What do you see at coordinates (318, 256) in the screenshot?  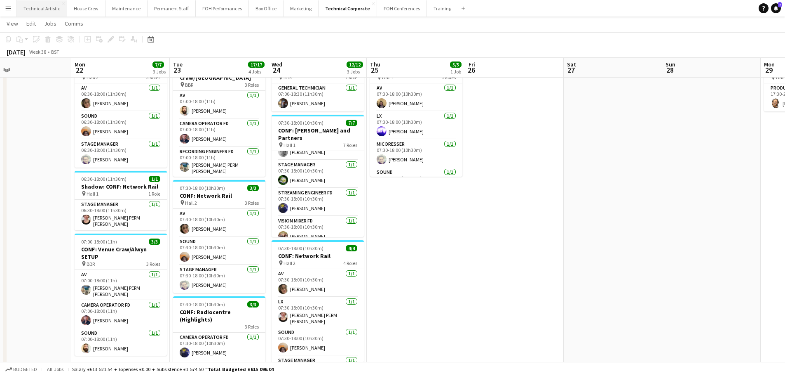 I see `h3: CONF: Network Rail` at bounding box center [318, 256].